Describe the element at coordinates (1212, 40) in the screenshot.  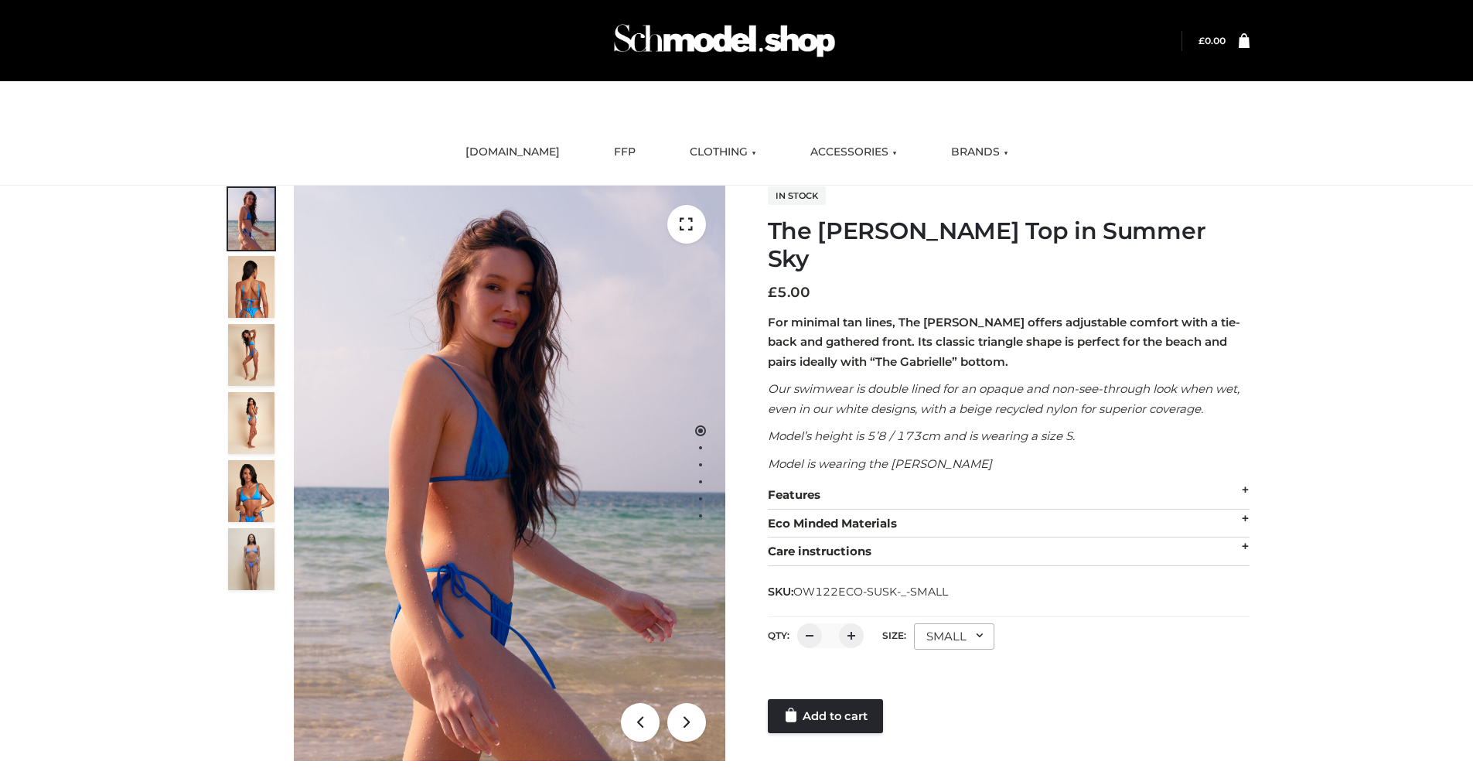
I see `a: £0.00` at that location.